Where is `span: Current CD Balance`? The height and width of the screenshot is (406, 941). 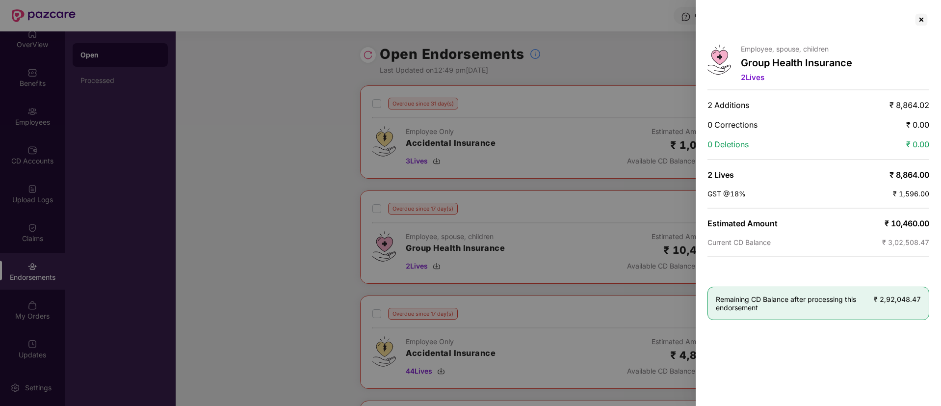 span: Current CD Balance is located at coordinates (739, 242).